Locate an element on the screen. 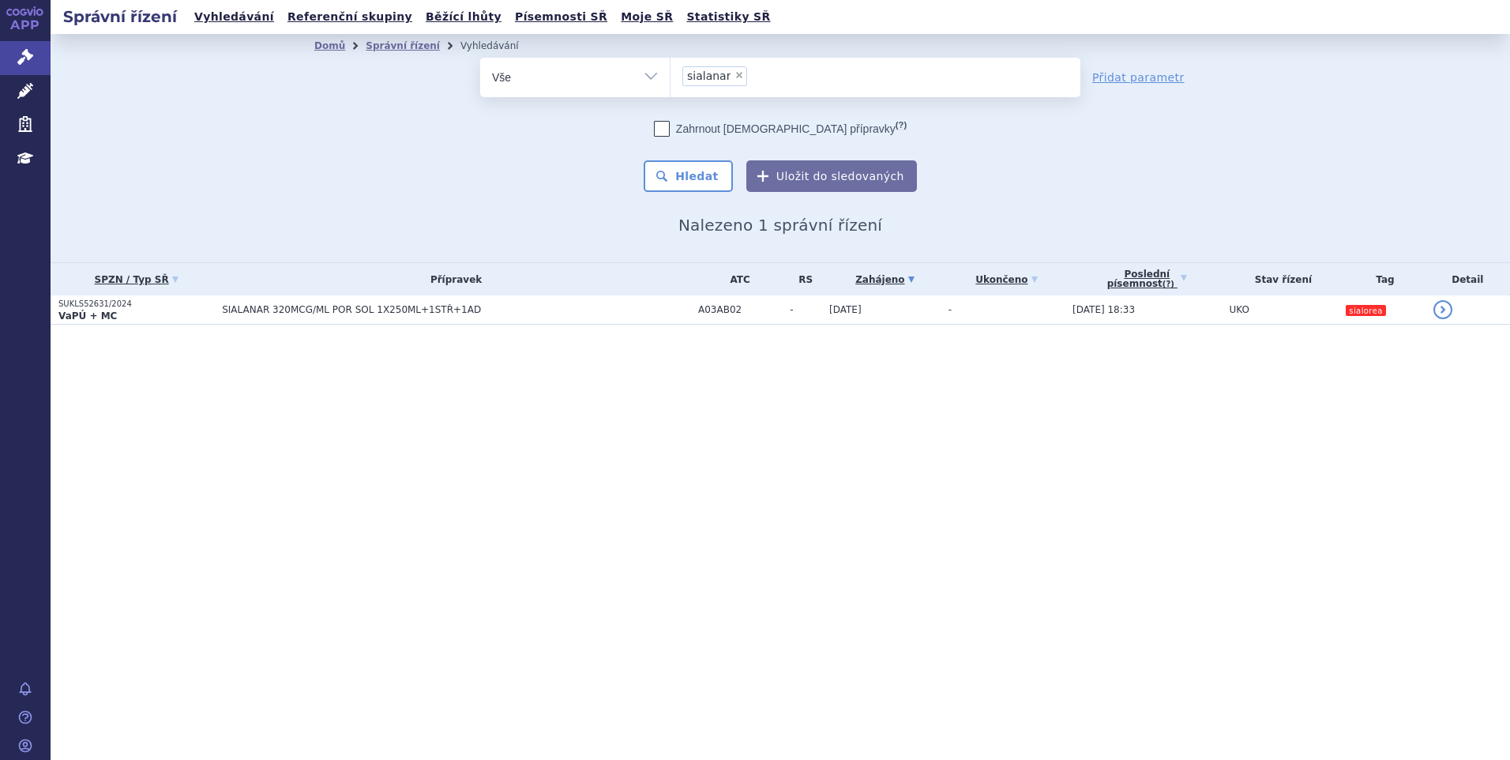 The width and height of the screenshot is (1510, 760). a: Zahájeno is located at coordinates (885, 280).